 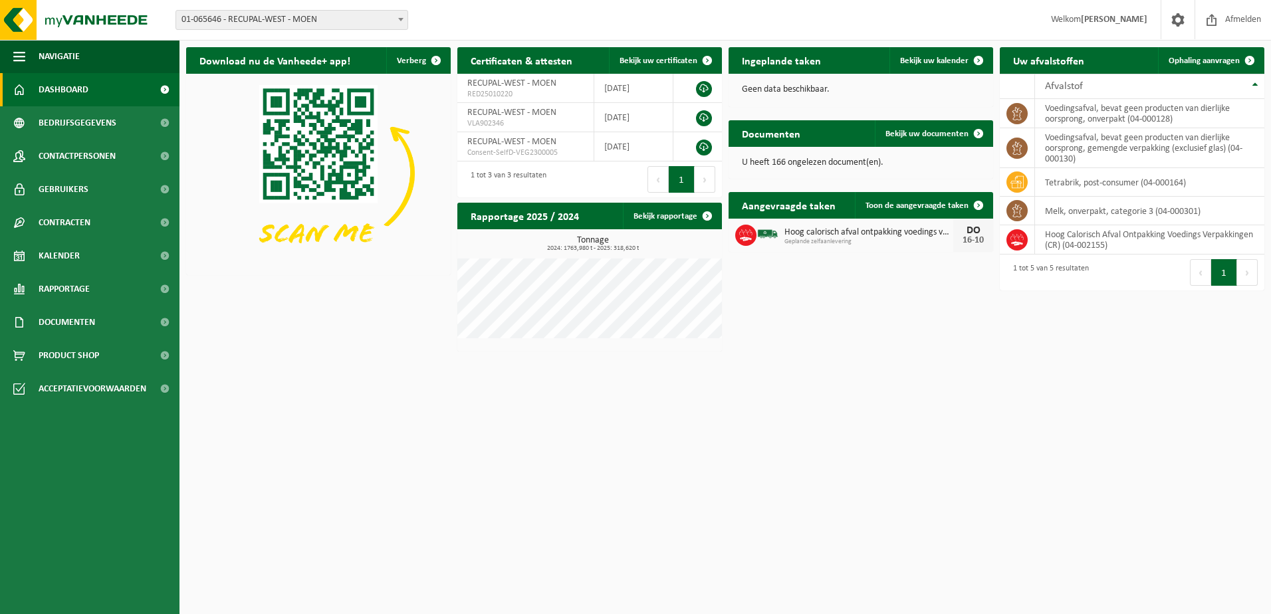 What do you see at coordinates (869, 242) in the screenshot?
I see `span: Geplande zelfaanlevering` at bounding box center [869, 242].